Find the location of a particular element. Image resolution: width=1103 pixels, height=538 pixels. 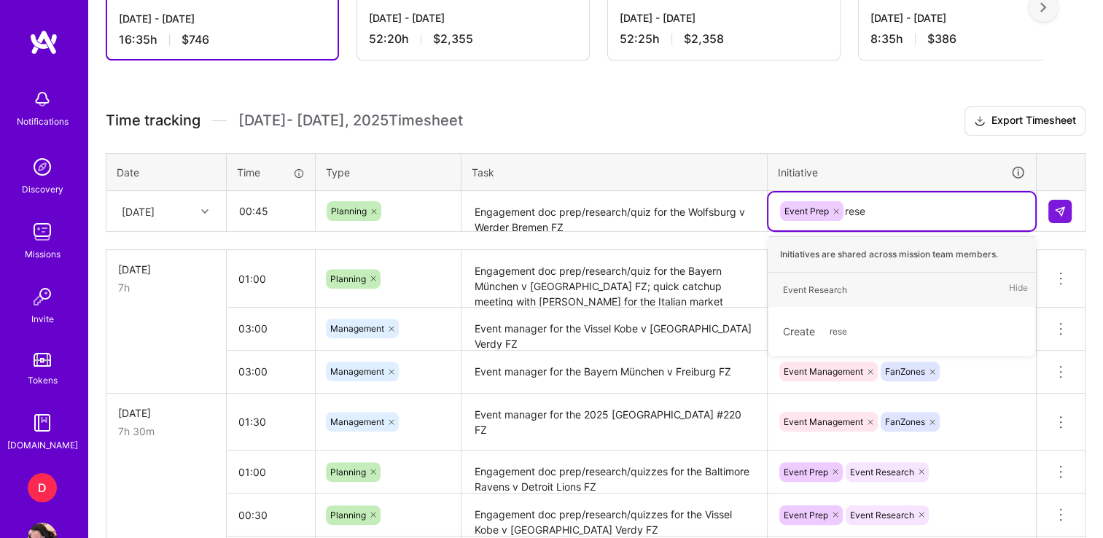

i: icon Chevron is located at coordinates (205, 211).